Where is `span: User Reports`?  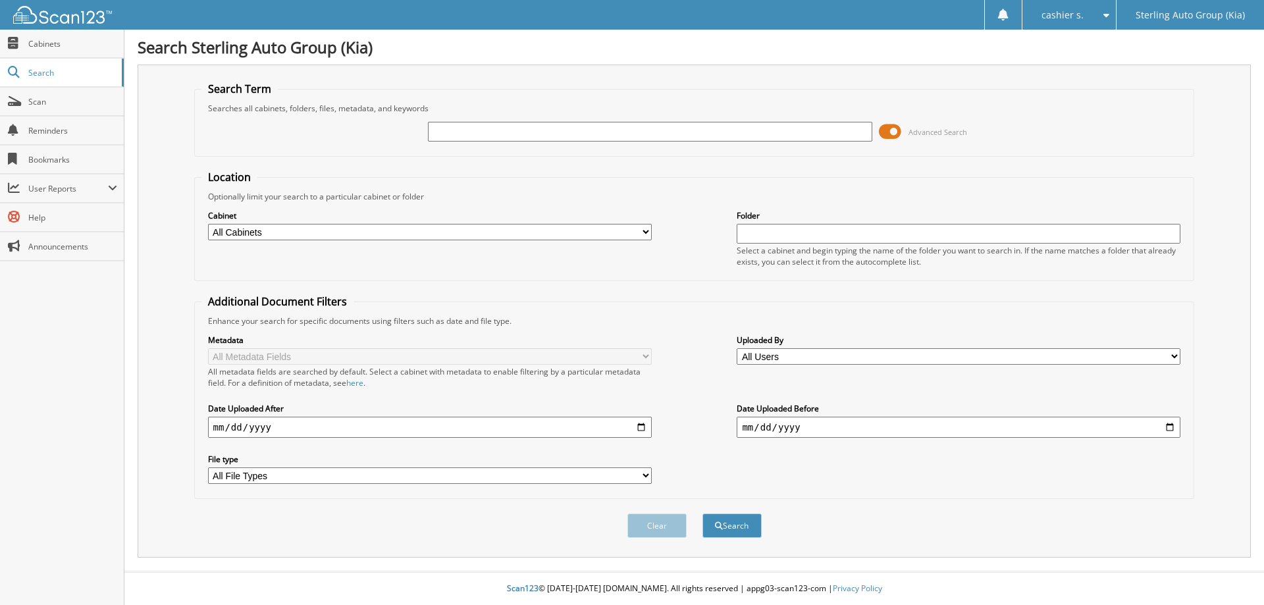
span: User Reports is located at coordinates (68, 188).